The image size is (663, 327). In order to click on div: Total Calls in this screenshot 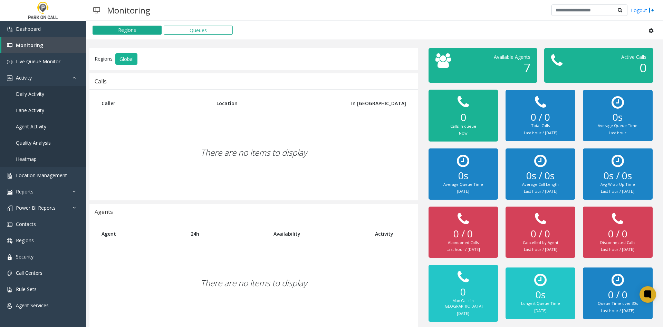, I will do `click(540, 125)`.